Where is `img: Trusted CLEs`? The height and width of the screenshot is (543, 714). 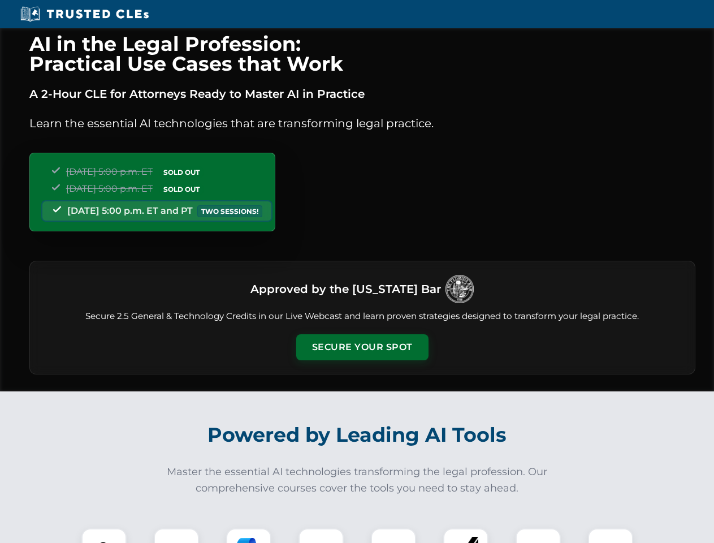
img: Trusted CLEs is located at coordinates (84, 14).